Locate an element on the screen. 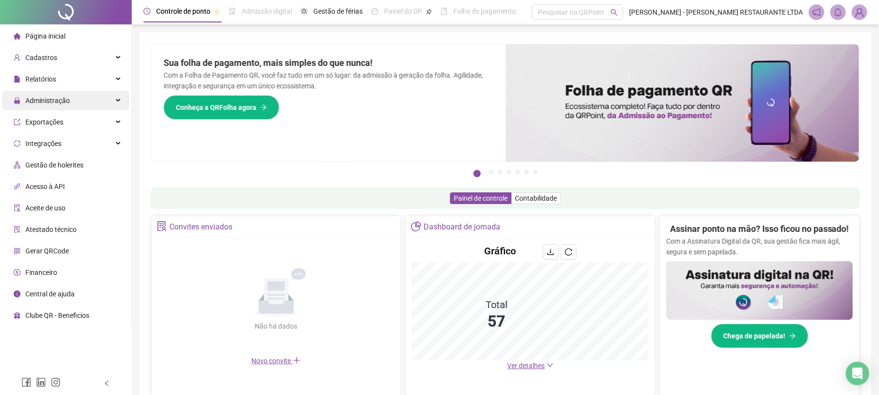 Image resolution: width=879 pixels, height=395 pixels. a: Ver detalhes down is located at coordinates (530, 365).